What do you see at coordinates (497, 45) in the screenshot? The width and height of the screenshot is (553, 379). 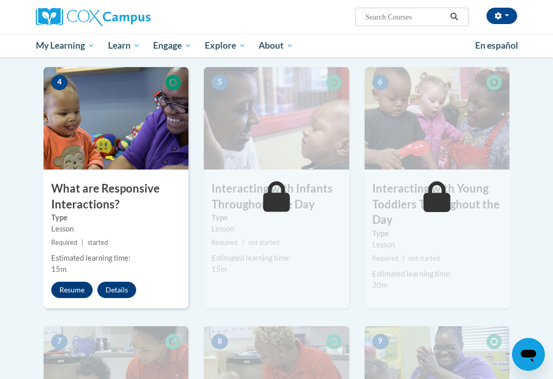 I see `span: En español` at bounding box center [497, 45].